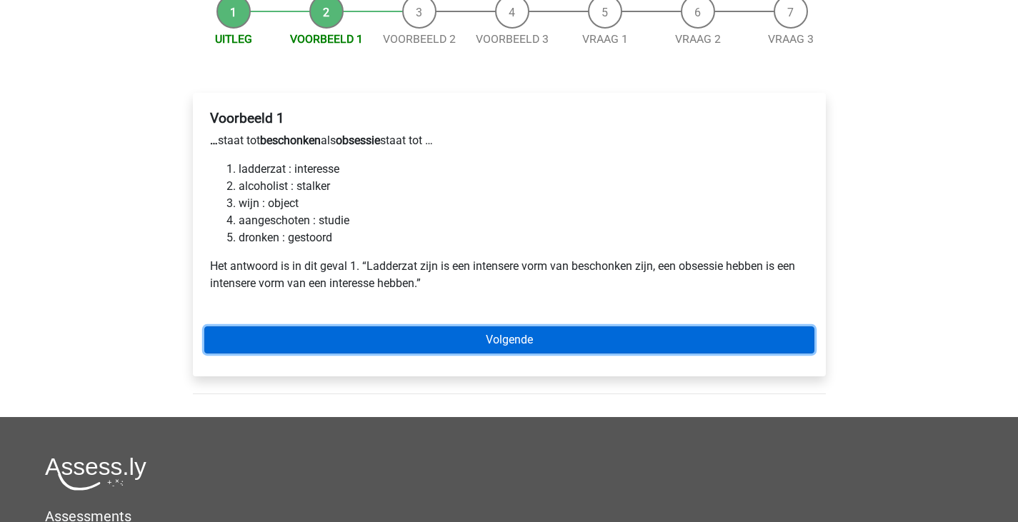  Describe the element at coordinates (327, 39) in the screenshot. I see `a: Voorbeeld 1` at that location.